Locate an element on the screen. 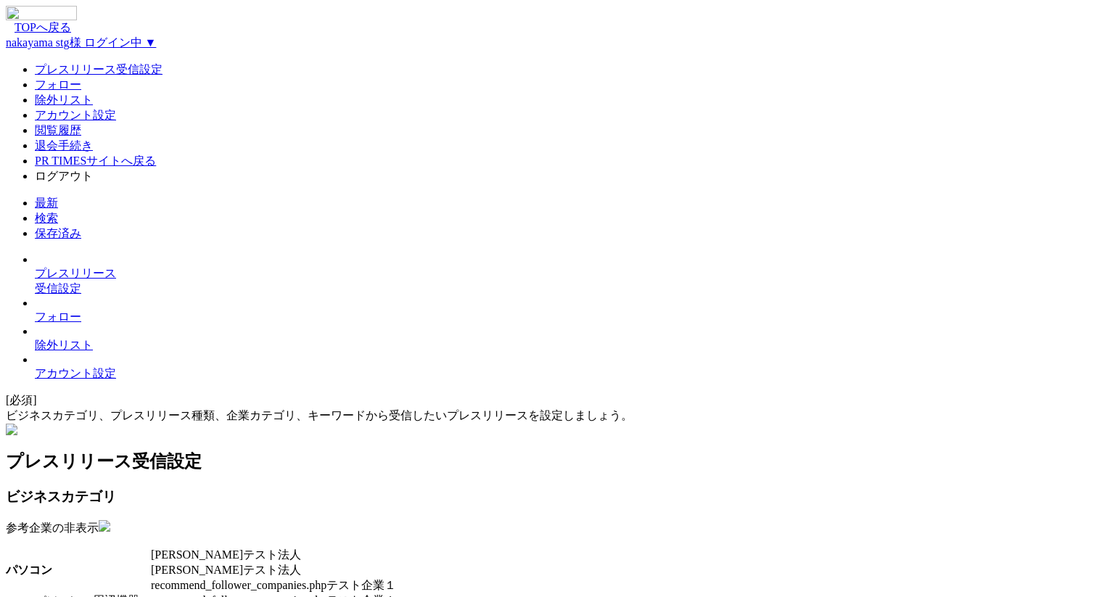 The height and width of the screenshot is (597, 1097). a: ログアウト is located at coordinates (64, 176).